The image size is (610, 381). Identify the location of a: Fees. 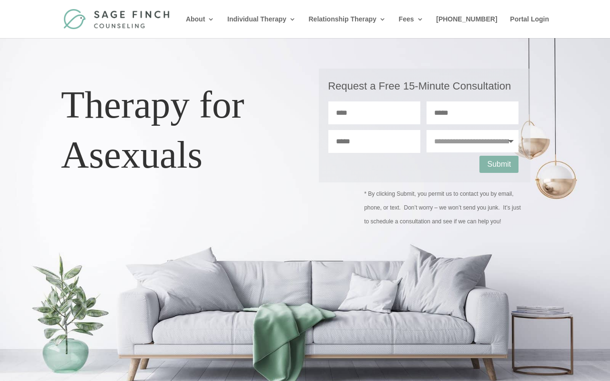
(411, 27).